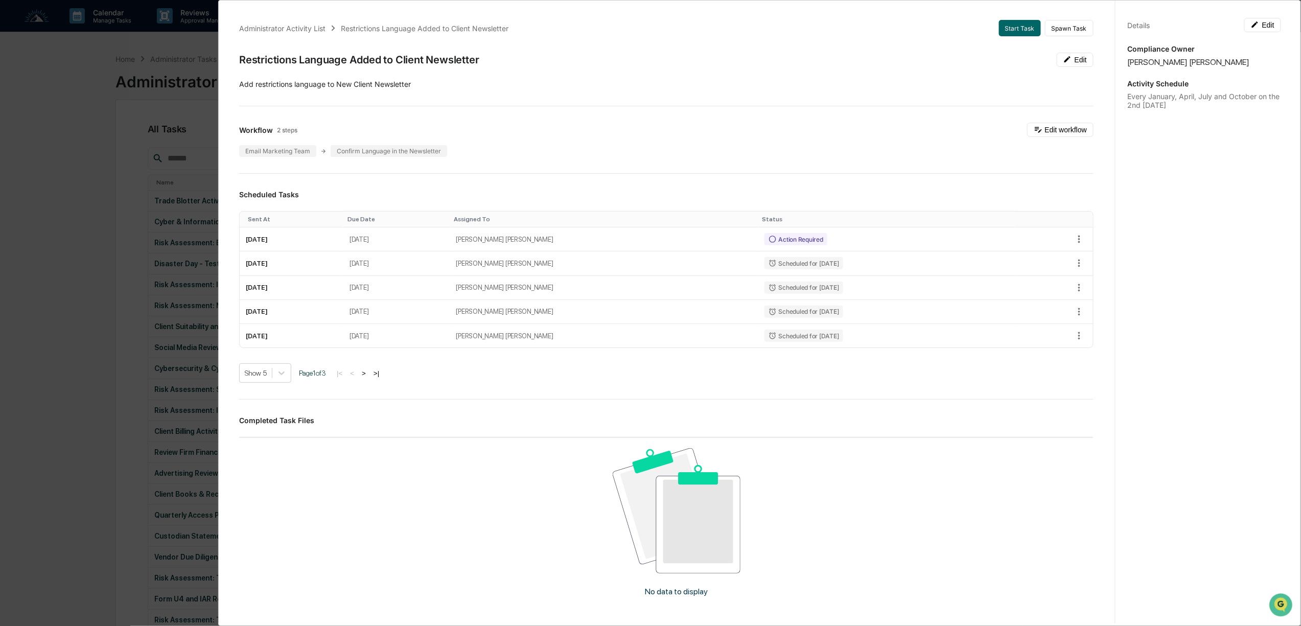 Image resolution: width=1301 pixels, height=626 pixels. I want to click on button: Start new chat, so click(180, 88).